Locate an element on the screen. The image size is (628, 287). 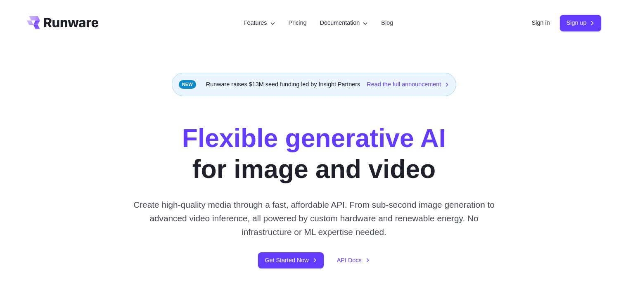
div: Runware raises $13M seed funding led by Insight Partners is located at coordinates (314, 84).